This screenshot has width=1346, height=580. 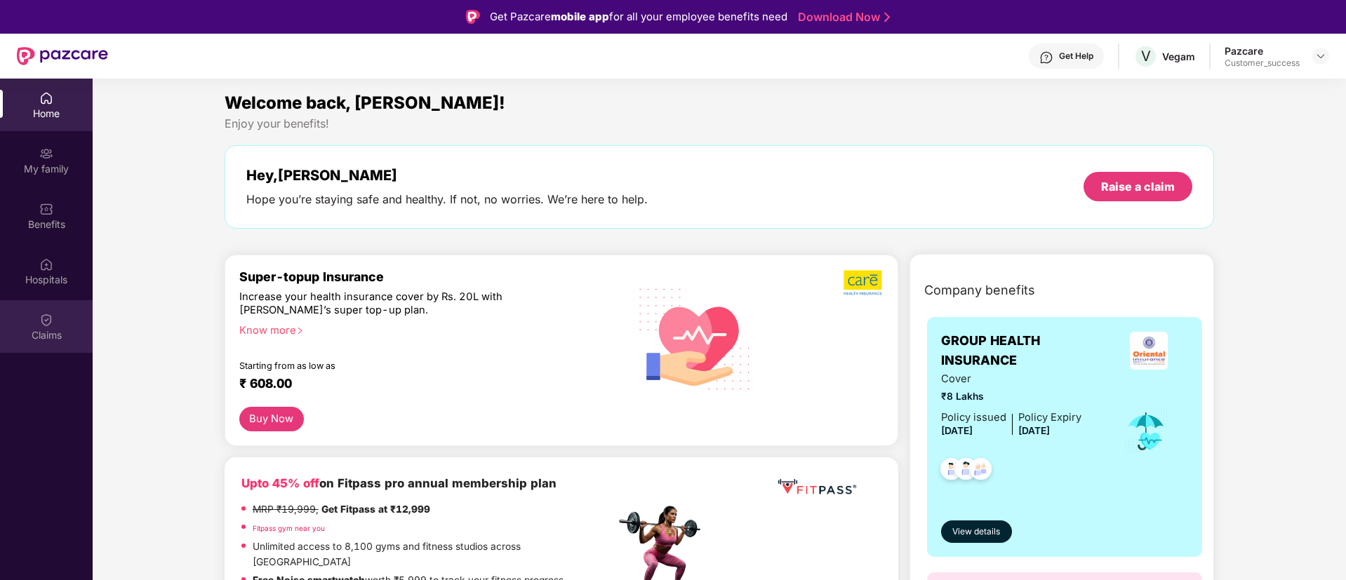 What do you see at coordinates (1149, 351) in the screenshot?
I see `img: insurerLogo` at bounding box center [1149, 351].